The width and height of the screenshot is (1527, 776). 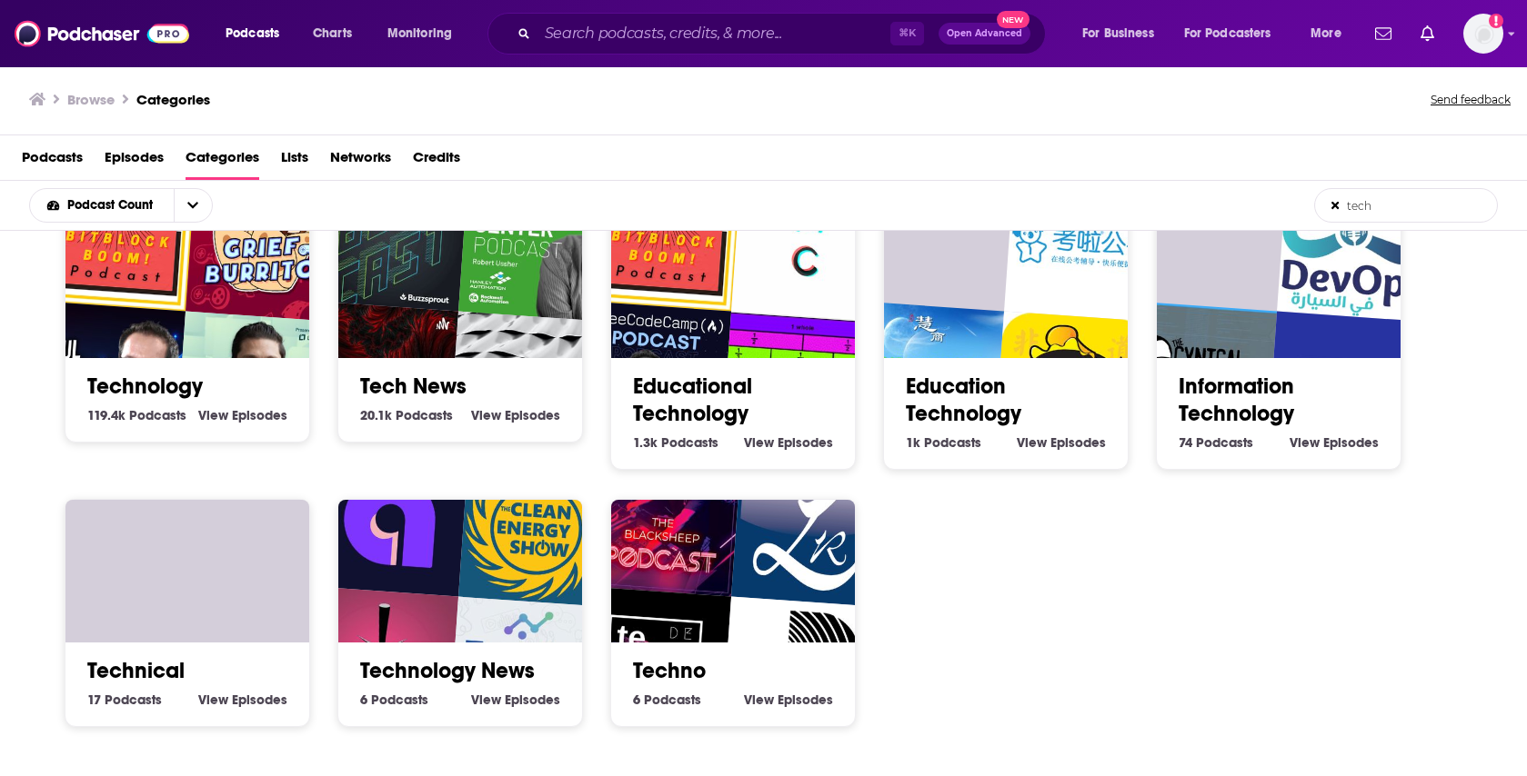 What do you see at coordinates (809, 529) in the screenshot?
I see `img: Limbo Records Sessions` at bounding box center [809, 529].